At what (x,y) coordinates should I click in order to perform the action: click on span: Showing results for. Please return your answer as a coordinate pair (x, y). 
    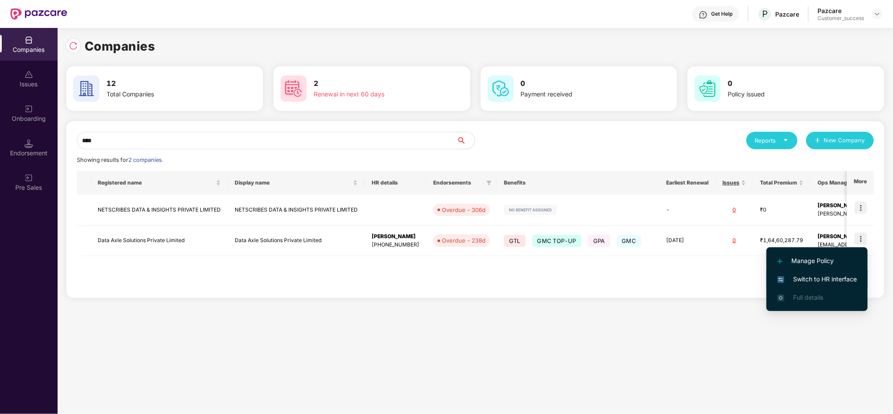
    Looking at the image, I should click on (120, 160).